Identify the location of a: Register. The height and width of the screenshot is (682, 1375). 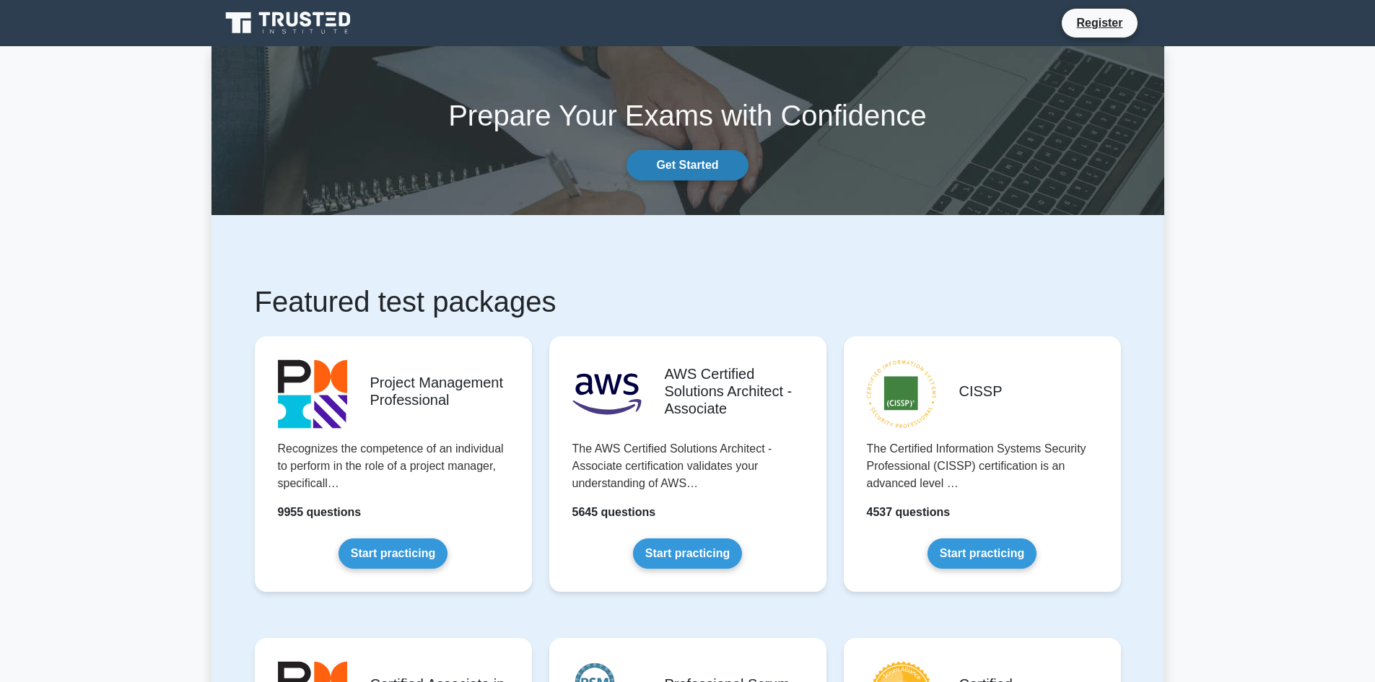
(1099, 22).